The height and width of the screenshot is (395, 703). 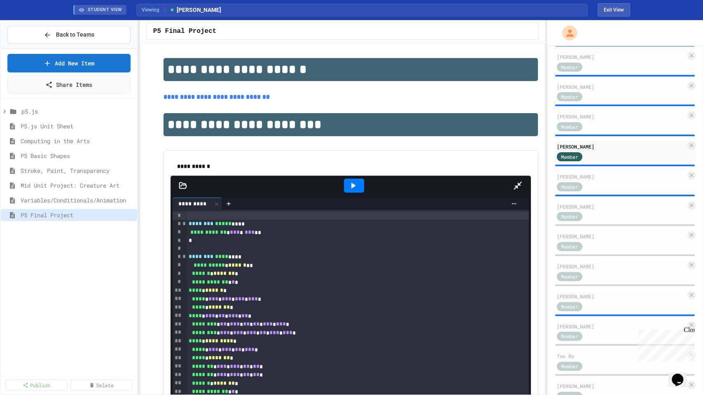 I want to click on span: STUDENT VIEW, so click(x=105, y=10).